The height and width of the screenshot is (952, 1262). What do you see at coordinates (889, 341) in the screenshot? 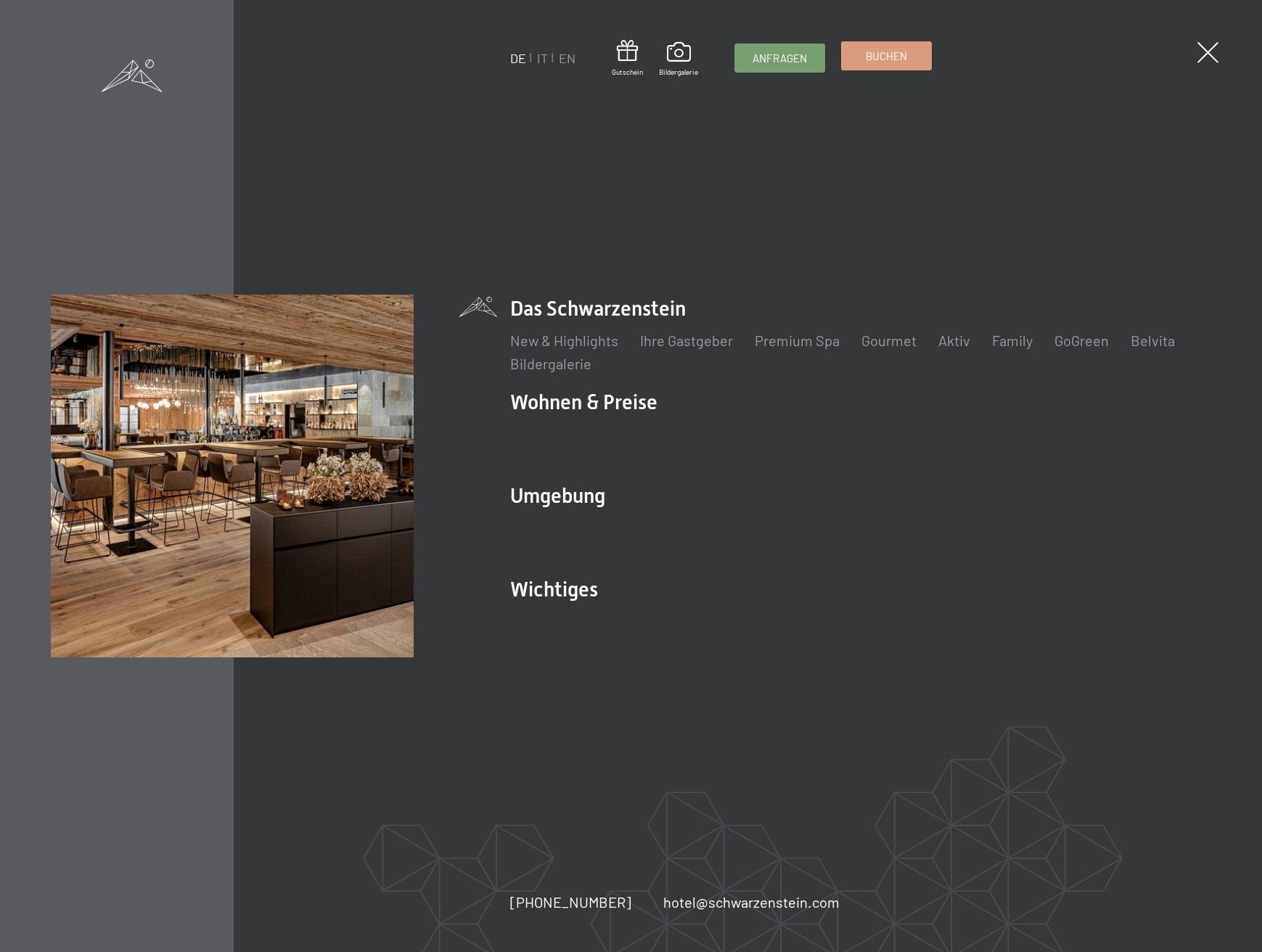
I see `a: Gourmet` at bounding box center [889, 341].